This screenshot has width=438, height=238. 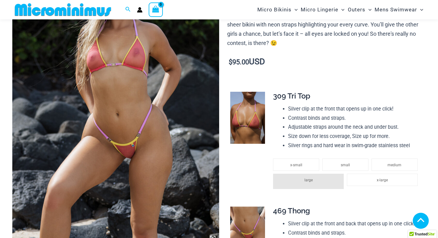 What do you see at coordinates (239, 62) in the screenshot?
I see `bdi: 95.00` at bounding box center [239, 62].